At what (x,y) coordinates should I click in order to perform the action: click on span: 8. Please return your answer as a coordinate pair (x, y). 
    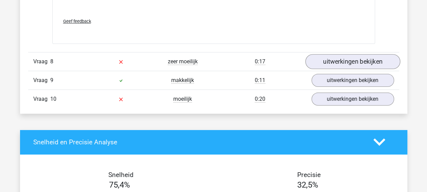
    Looking at the image, I should click on (52, 61).